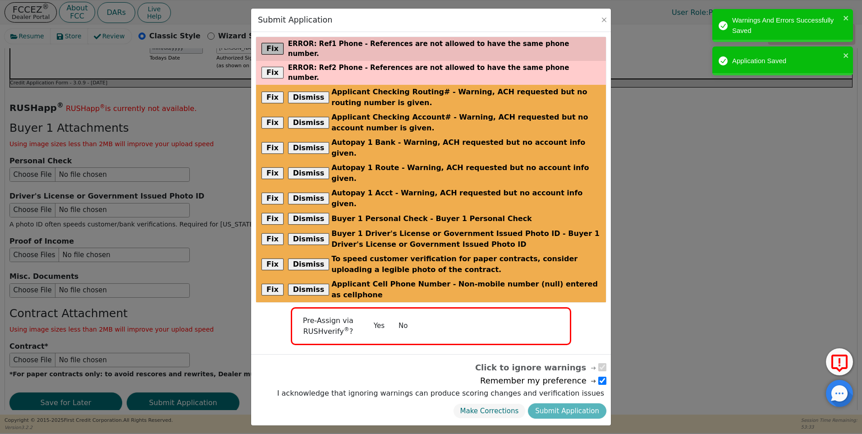 This screenshot has width=862, height=434. What do you see at coordinates (466, 264) in the screenshot?
I see `span: To speed customer verification for paper contracts, consider uploading a legible photo of the con...` at bounding box center [466, 264].